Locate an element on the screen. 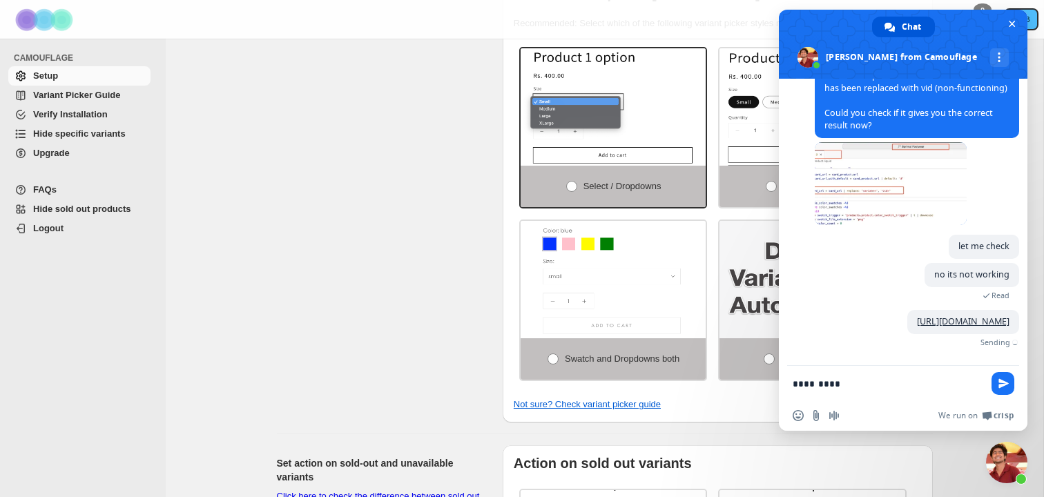 The height and width of the screenshot is (497, 1044). a: Logout is located at coordinates (79, 229).